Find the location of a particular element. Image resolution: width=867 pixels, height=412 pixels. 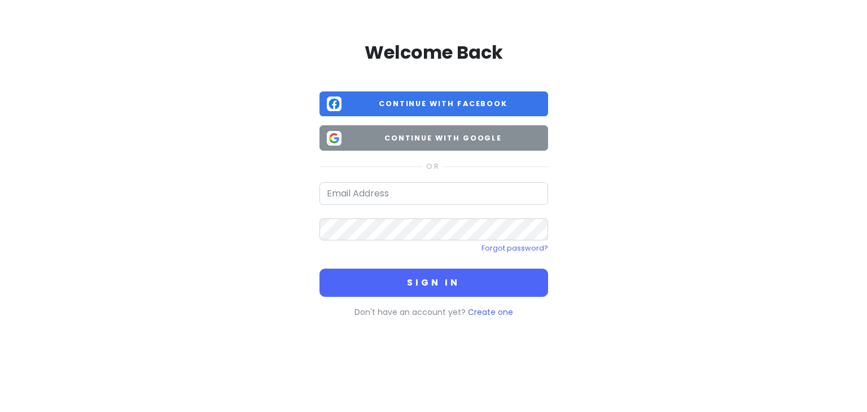

a: Create one is located at coordinates (491, 312).